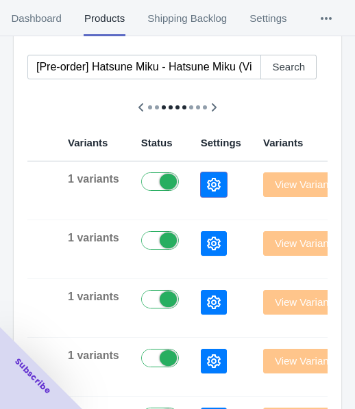 The height and width of the screenshot is (409, 355). What do you see at coordinates (214, 107) in the screenshot?
I see `button: Scroll table right one column` at bounding box center [214, 107].